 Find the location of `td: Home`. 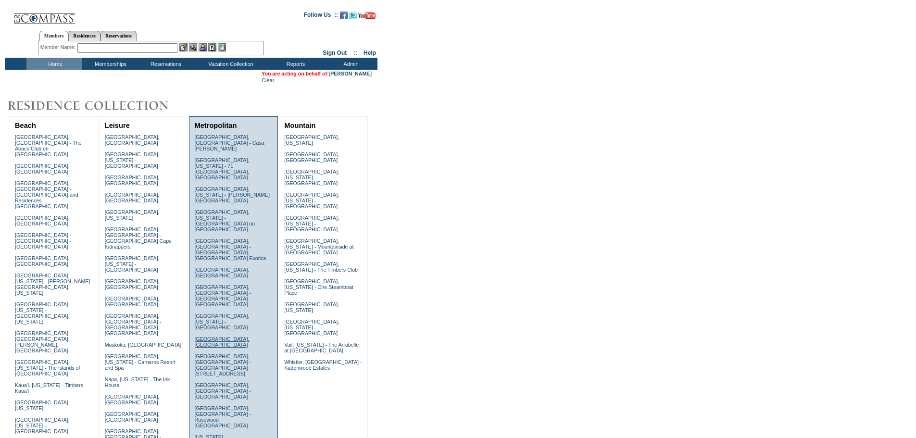

td: Home is located at coordinates (54, 63).